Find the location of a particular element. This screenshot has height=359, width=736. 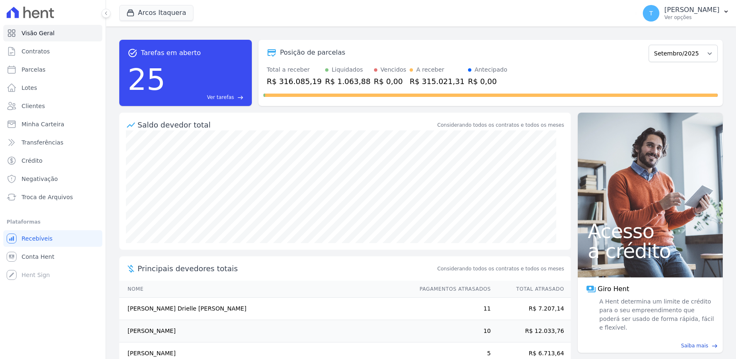

a: Transferências is located at coordinates (53, 143).